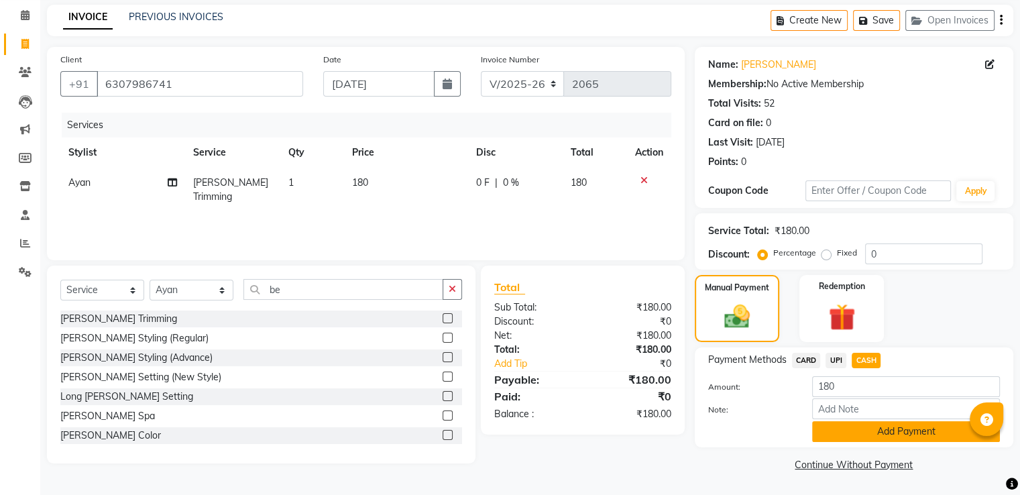 This screenshot has height=495, width=1020. Describe the element at coordinates (950, 20) in the screenshot. I see `button: Open Invoices` at that location.